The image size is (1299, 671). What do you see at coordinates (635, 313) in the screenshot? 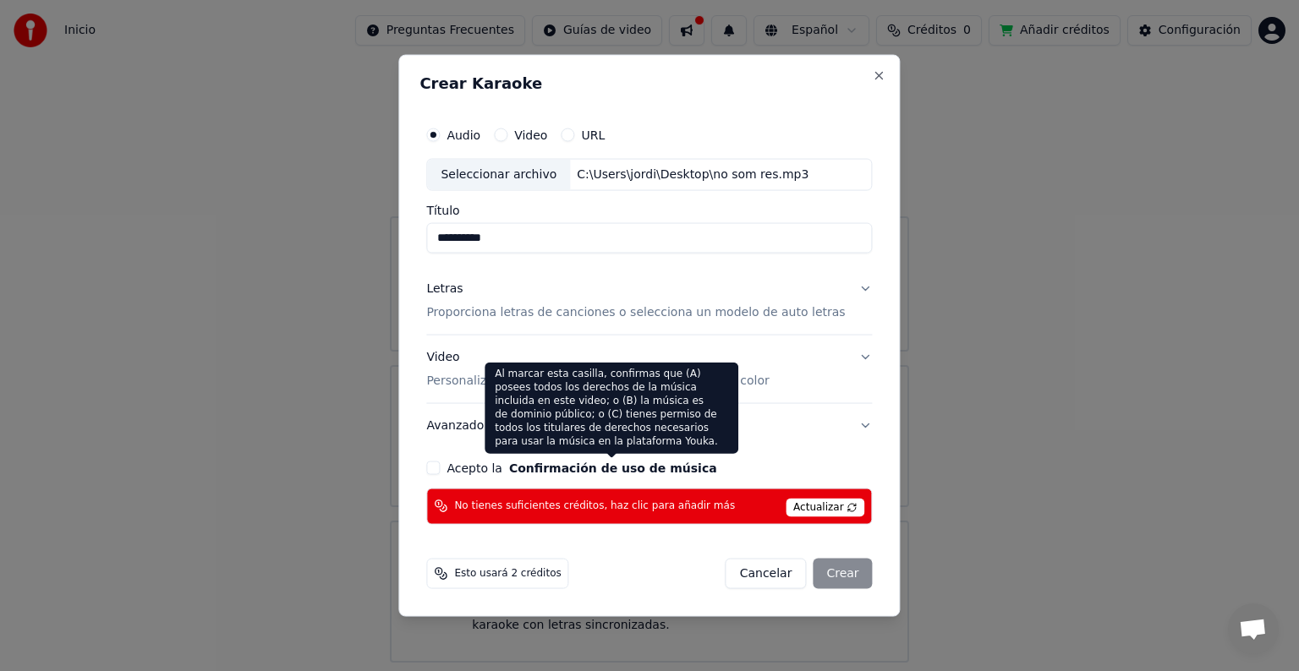
I see `p: Proporciona letras de canciones o selecciona un modelo de auto letras` at bounding box center [635, 313].